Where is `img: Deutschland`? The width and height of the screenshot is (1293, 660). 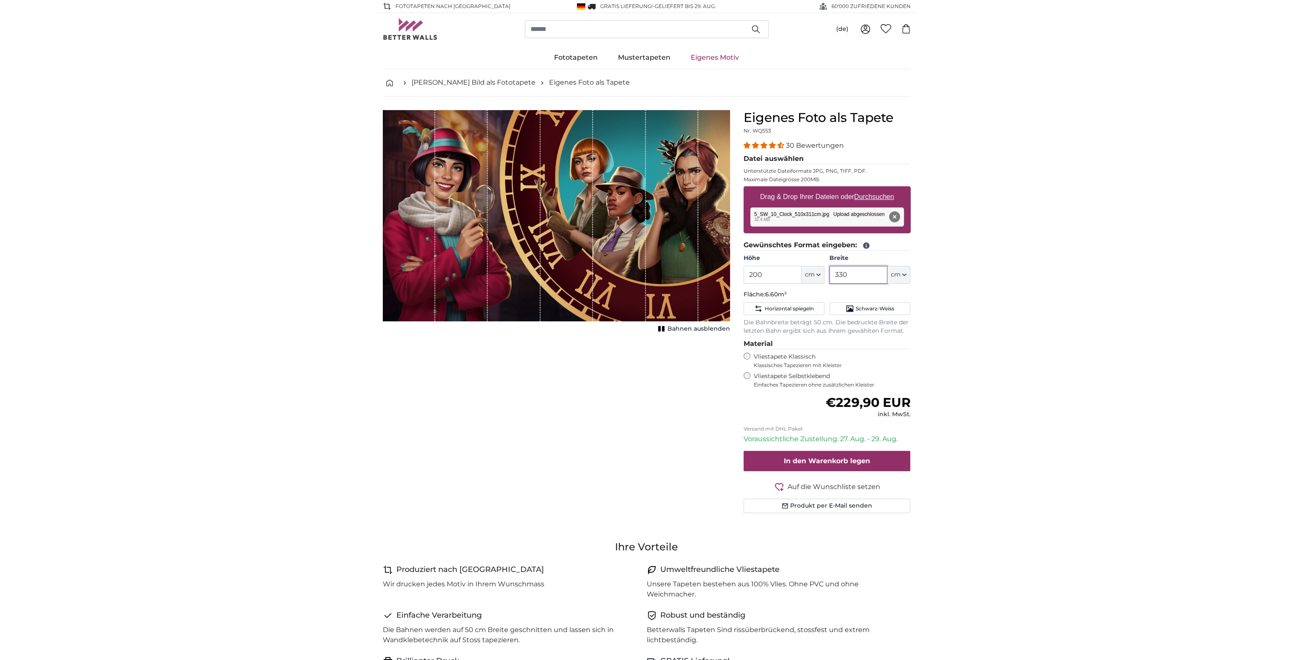 img: Deutschland is located at coordinates (581, 6).